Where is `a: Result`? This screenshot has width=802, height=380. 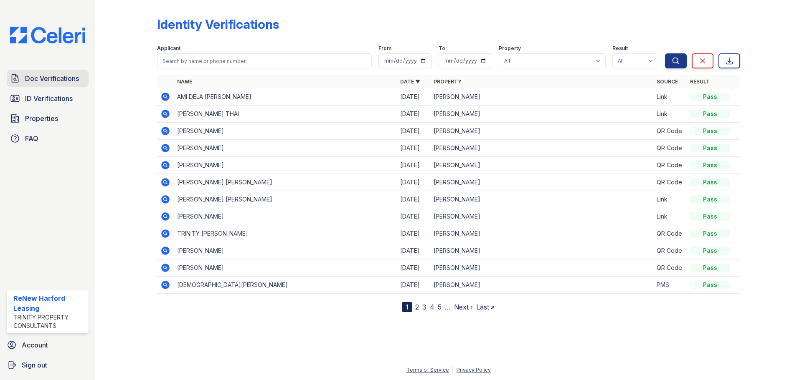 a: Result is located at coordinates (699, 81).